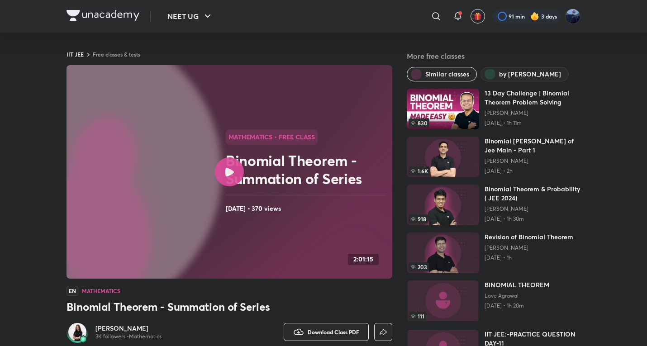 This screenshot has height=346, width=647. What do you see at coordinates (529, 237) in the screenshot?
I see `h6: Revision of Binomial Theorem` at bounding box center [529, 237].